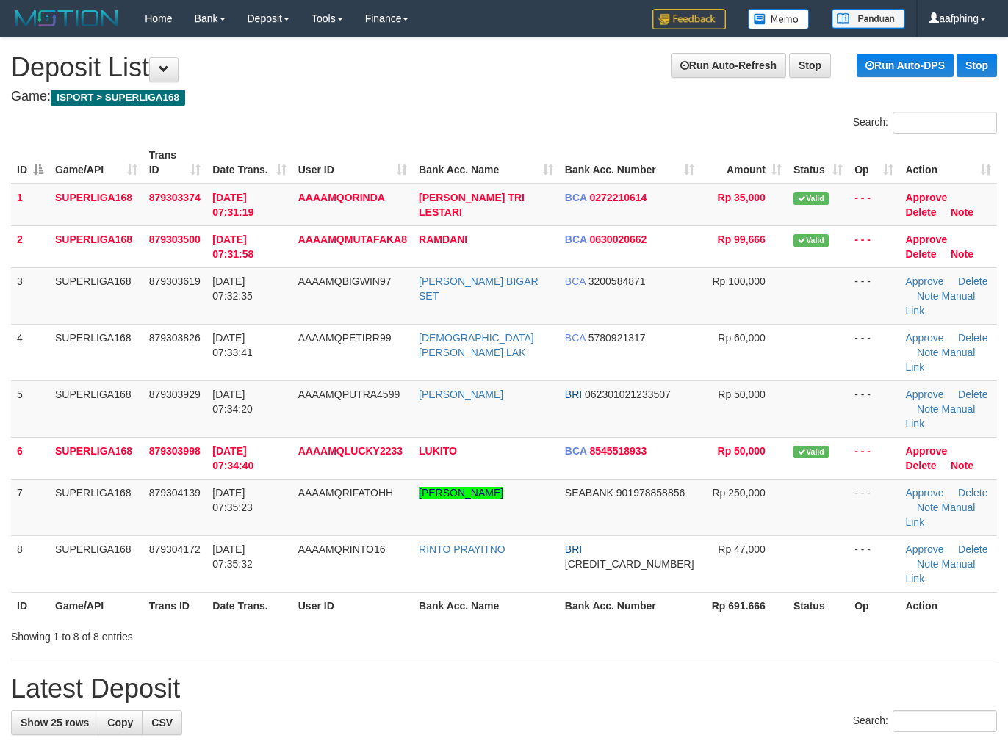 This screenshot has width=1008, height=749. Describe the element at coordinates (868, 18) in the screenshot. I see `img: panduan.png` at that location.